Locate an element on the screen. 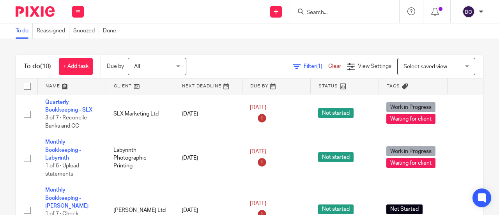  td: SLX Marketing Ltd is located at coordinates (140, 114).